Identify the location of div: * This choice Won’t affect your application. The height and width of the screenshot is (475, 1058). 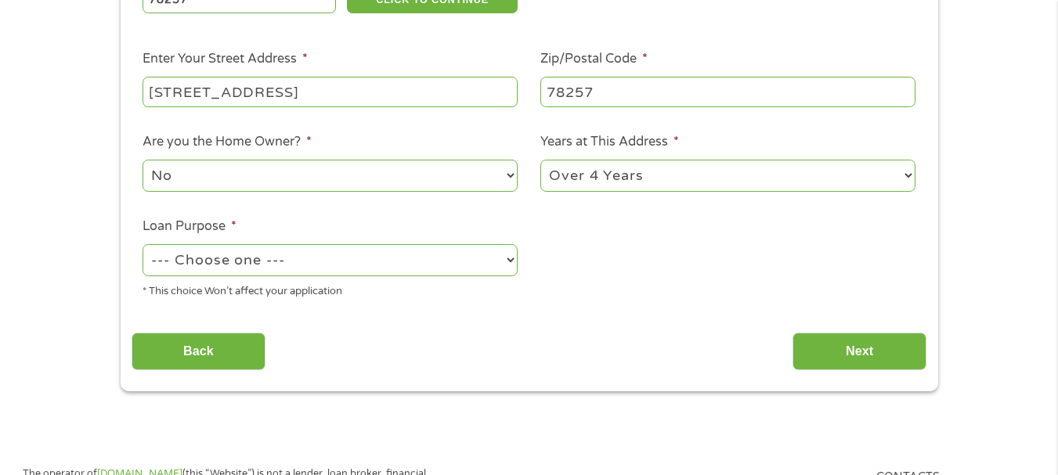
(330, 289).